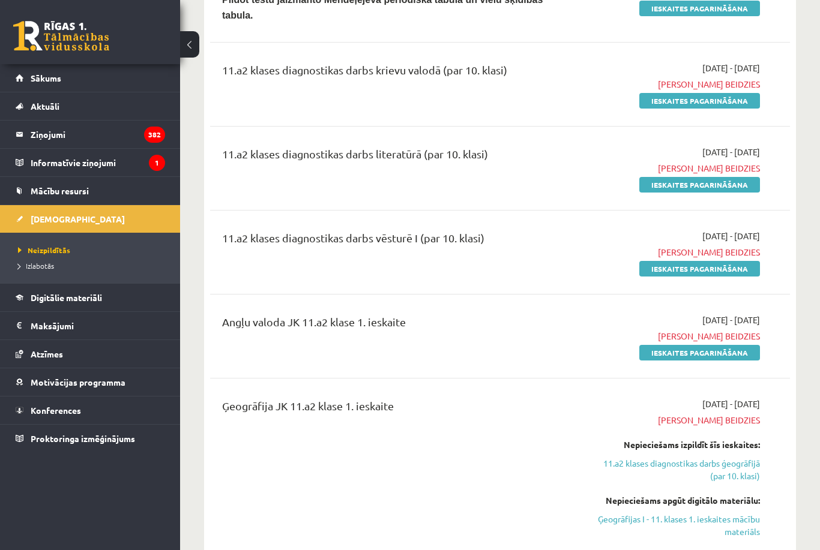  Describe the element at coordinates (93, 250) in the screenshot. I see `a: Neizpildītās` at that location.